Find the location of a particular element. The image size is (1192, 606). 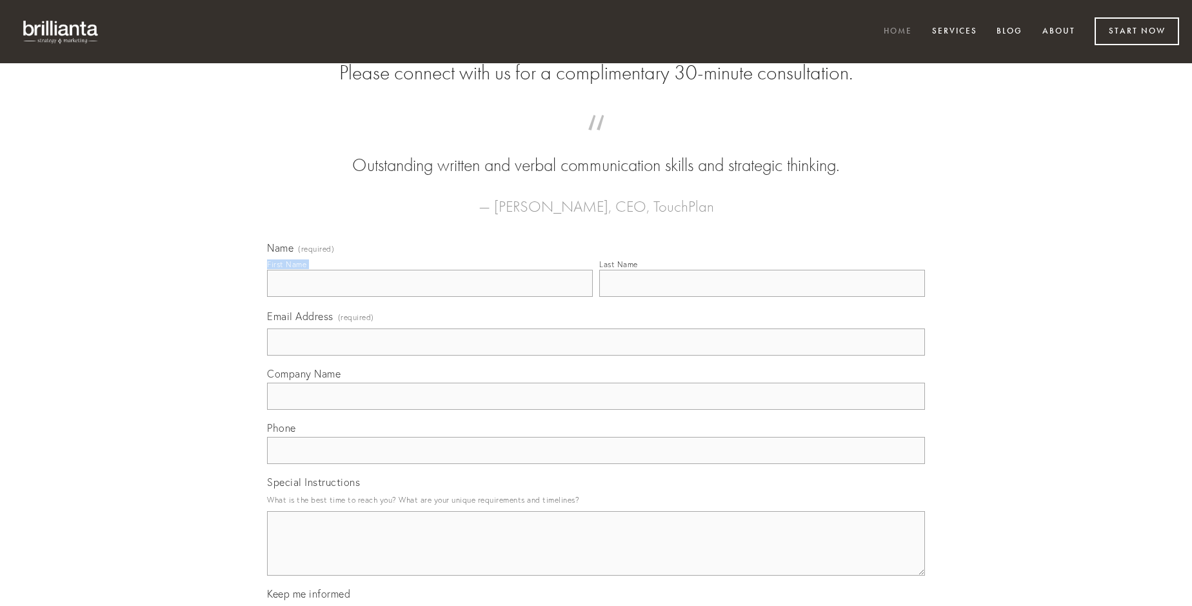

a: Services is located at coordinates (955, 32).